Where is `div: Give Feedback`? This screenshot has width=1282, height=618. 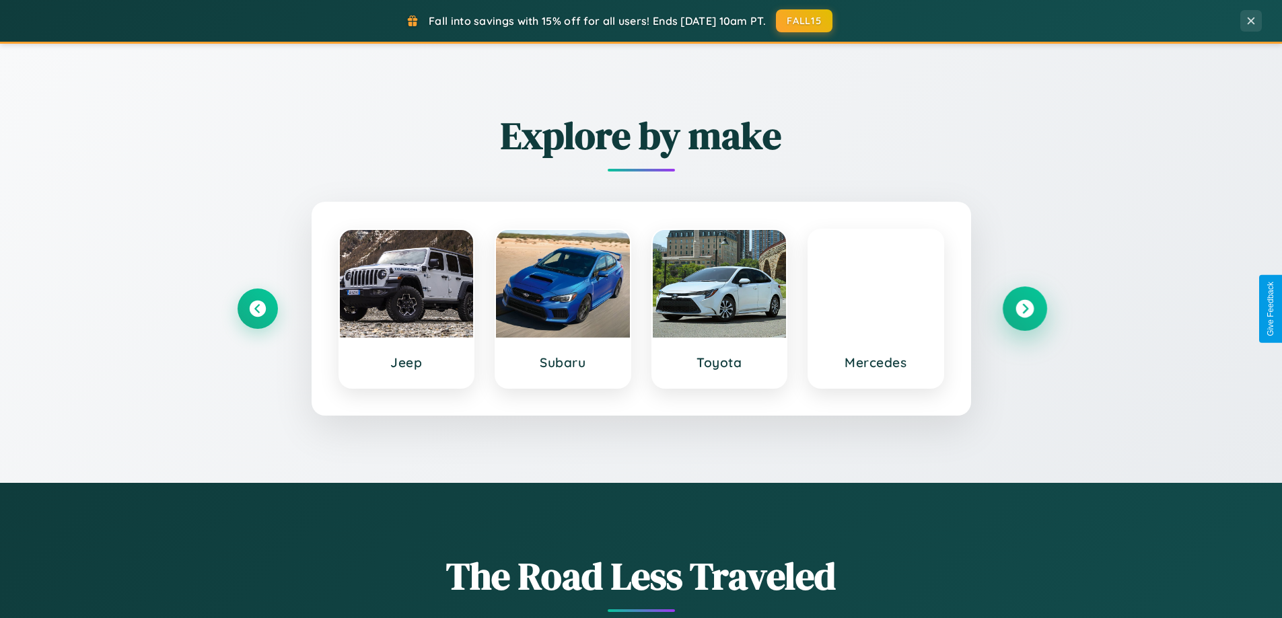
div: Give Feedback is located at coordinates (1270, 309).